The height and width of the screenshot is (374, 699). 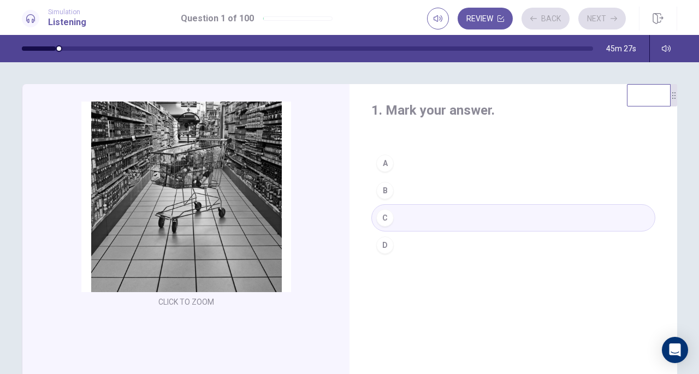 What do you see at coordinates (675, 350) in the screenshot?
I see `div: Open Intercom Messenger` at bounding box center [675, 350].